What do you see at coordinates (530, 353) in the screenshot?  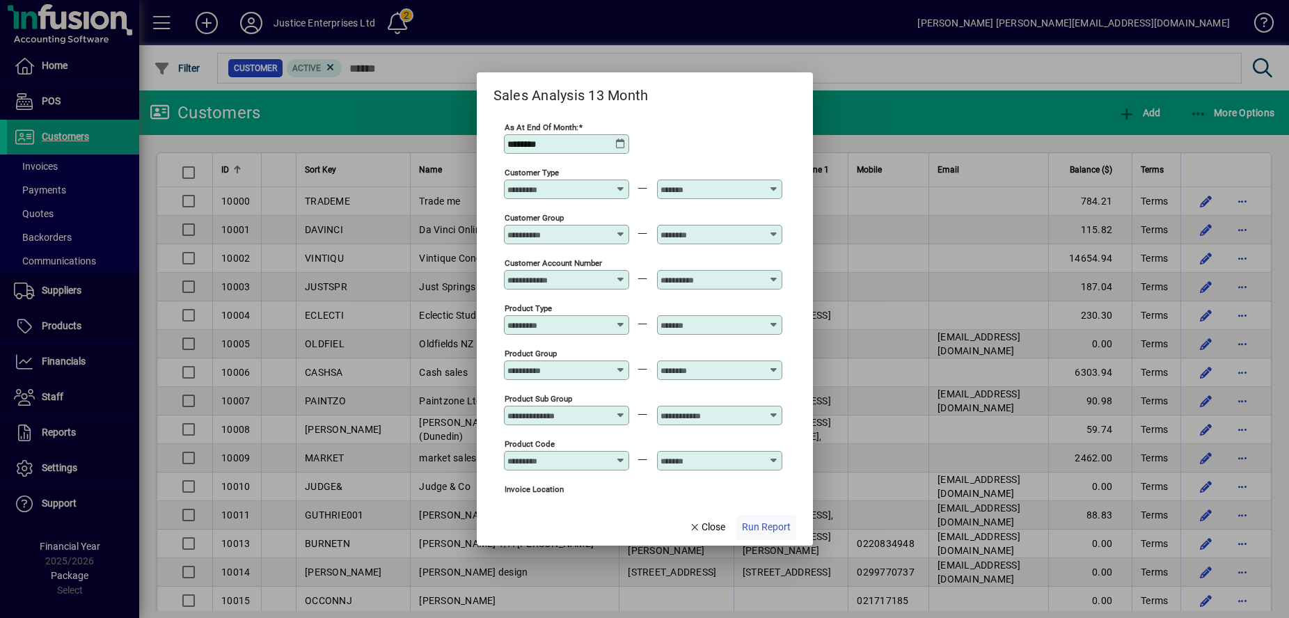 I see `mat-label: Product Group` at bounding box center [530, 353].